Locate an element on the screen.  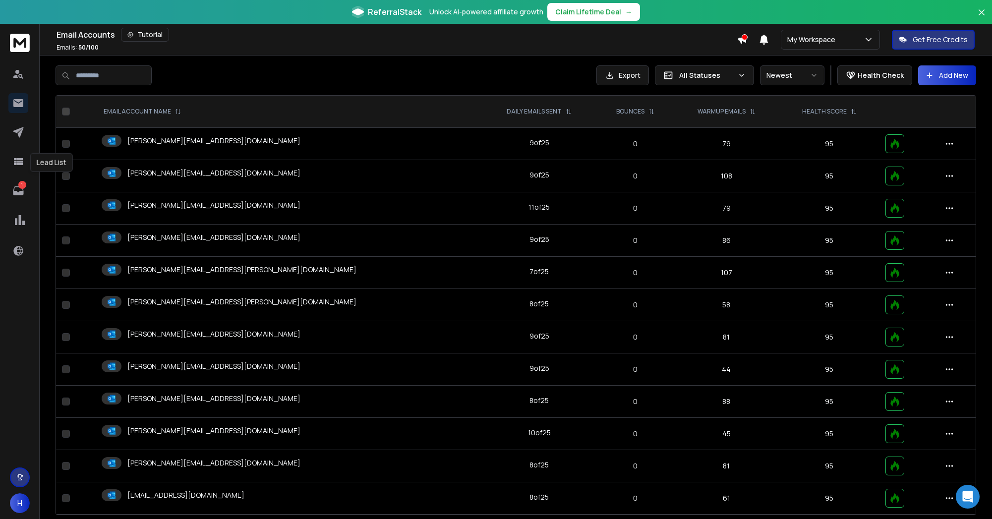
button: Add New is located at coordinates (947, 75).